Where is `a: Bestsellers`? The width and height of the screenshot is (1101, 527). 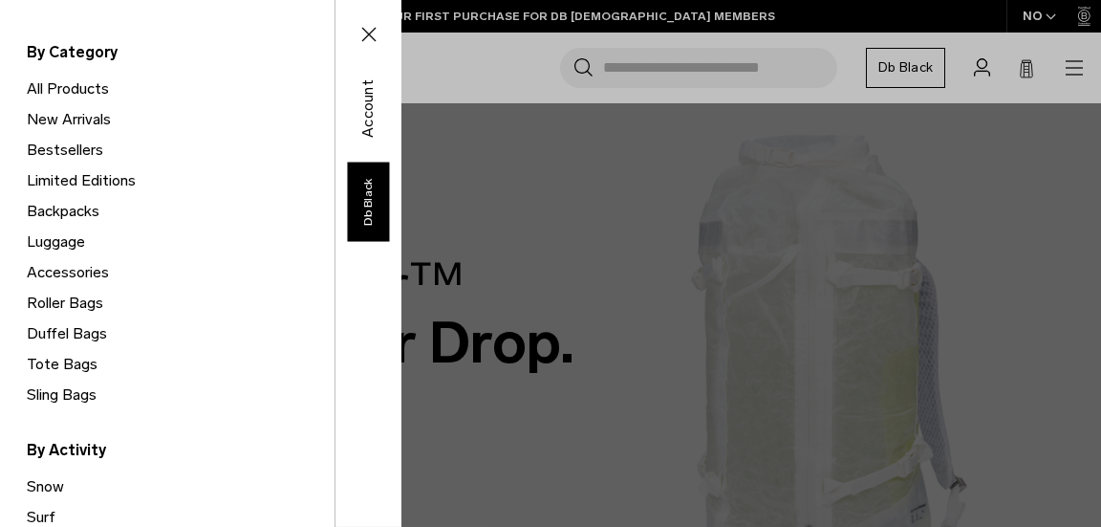
a: Bestsellers is located at coordinates (181, 150).